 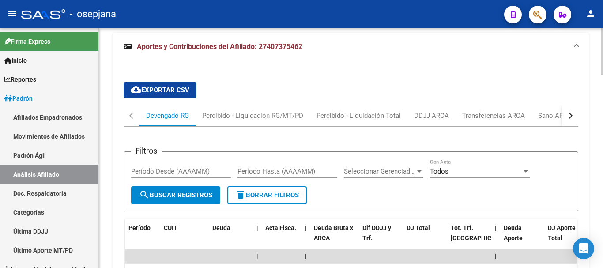 I want to click on datatable-header-cell: Deuda Bruta x ARCA, so click(x=335, y=238).